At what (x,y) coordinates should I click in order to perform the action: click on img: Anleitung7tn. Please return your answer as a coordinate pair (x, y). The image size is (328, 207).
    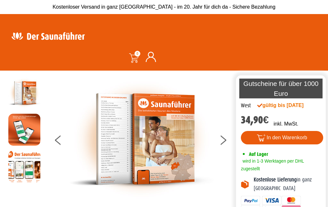
    Looking at the image, I should click on (24, 167).